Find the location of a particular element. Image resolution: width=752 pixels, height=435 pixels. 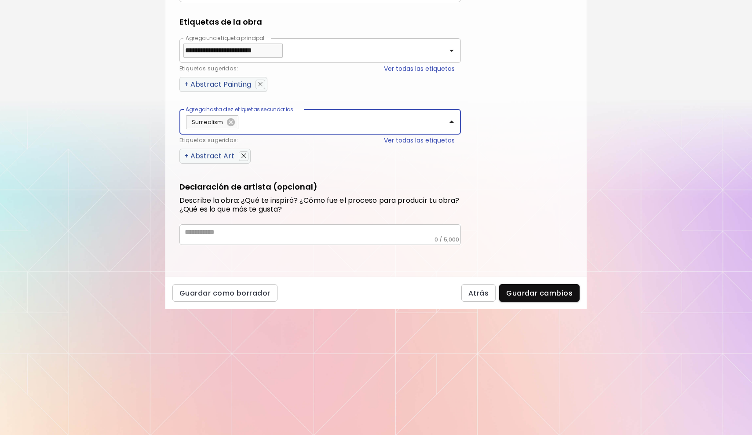

span: Atrás is located at coordinates (478, 293).